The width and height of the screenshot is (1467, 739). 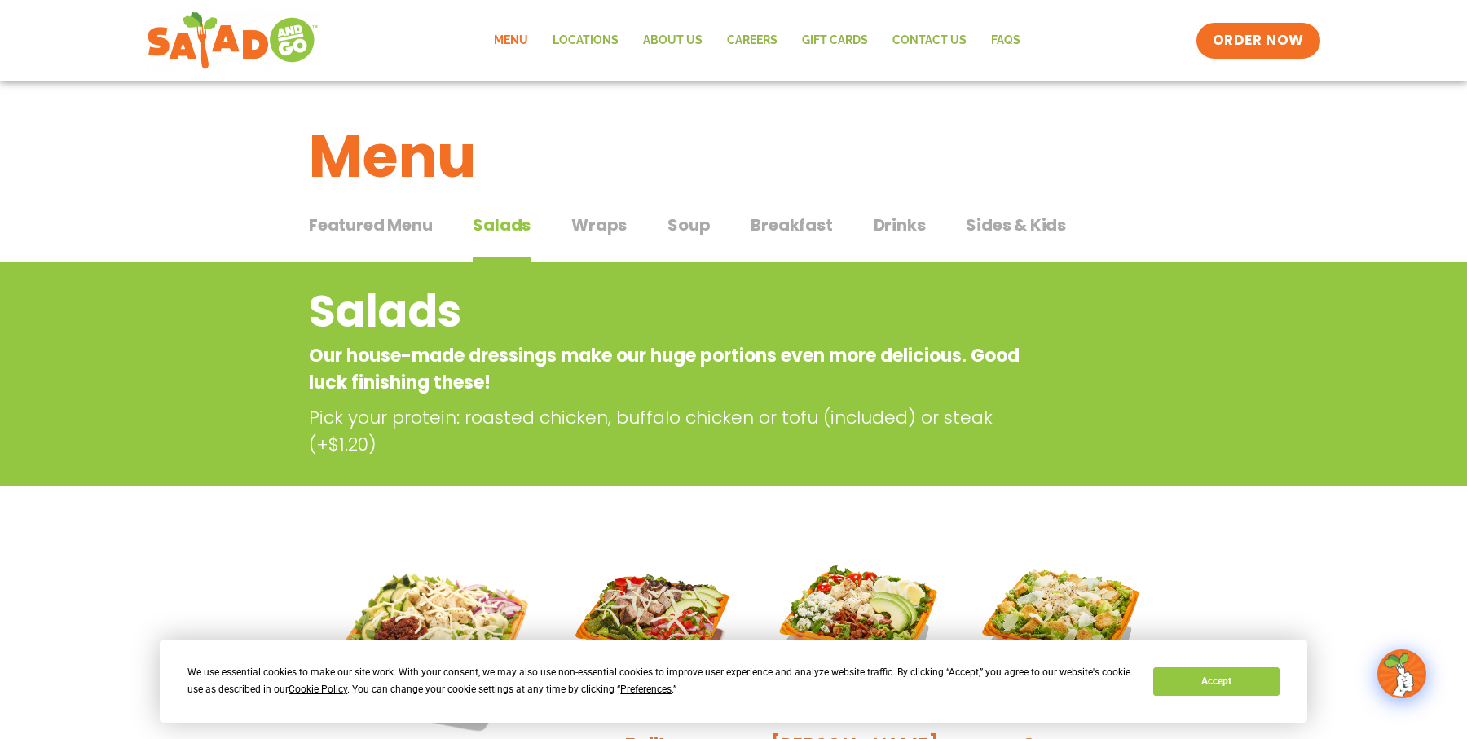 I want to click on a: Careers, so click(x=752, y=41).